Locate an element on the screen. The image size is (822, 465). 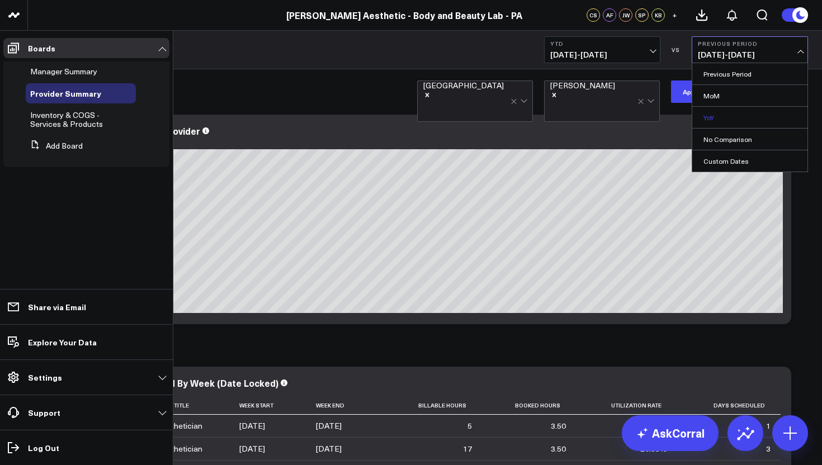
a: Manager Summary is located at coordinates (64, 72).